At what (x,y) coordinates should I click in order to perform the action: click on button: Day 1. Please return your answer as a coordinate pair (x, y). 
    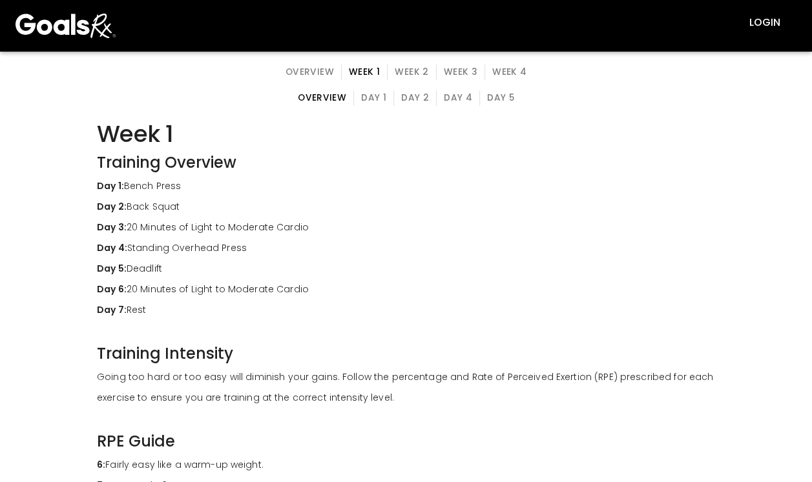
    Looking at the image, I should click on (373, 98).